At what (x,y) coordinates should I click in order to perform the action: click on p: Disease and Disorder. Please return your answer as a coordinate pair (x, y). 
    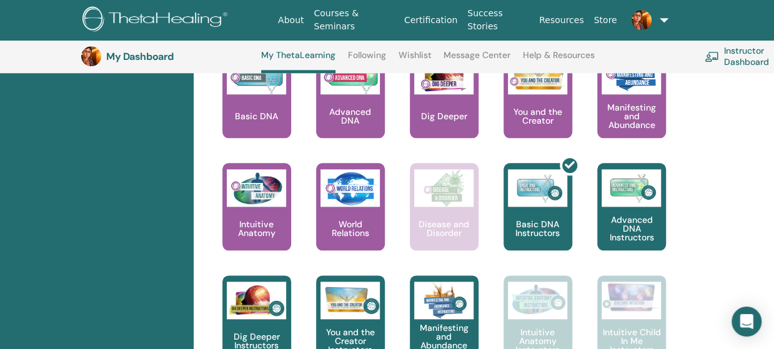
    Looking at the image, I should click on (444, 229).